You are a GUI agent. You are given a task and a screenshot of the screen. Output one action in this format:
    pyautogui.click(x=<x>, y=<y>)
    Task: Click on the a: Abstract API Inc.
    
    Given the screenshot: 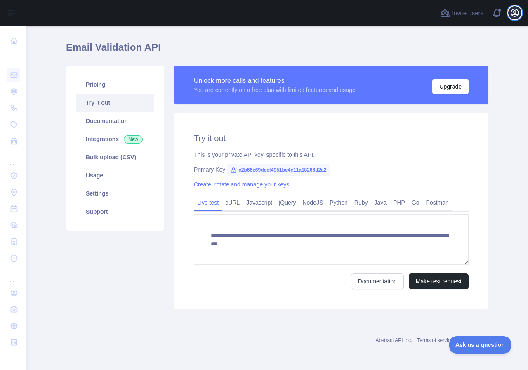 What is the action you would take?
    pyautogui.click(x=394, y=340)
    